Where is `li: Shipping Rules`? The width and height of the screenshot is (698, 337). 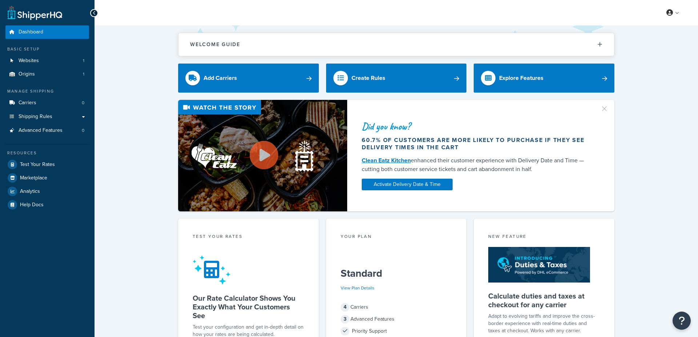
li: Shipping Rules is located at coordinates (47, 117).